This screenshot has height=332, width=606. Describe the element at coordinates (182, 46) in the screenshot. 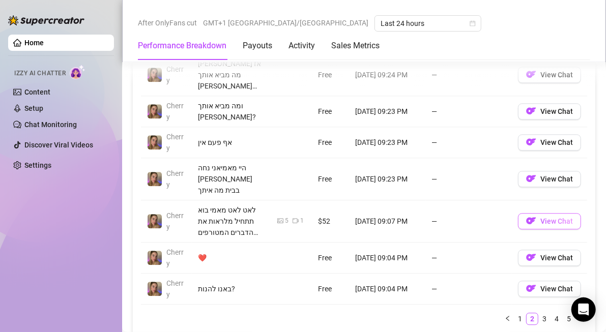

I see `div: Performance Breakdown` at that location.